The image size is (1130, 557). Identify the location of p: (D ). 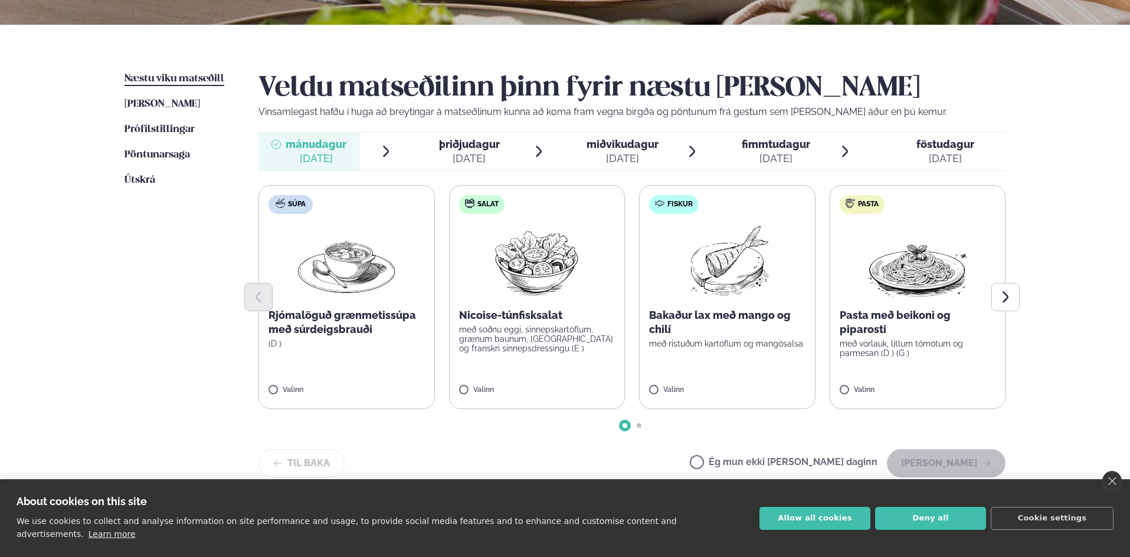
(346, 344).